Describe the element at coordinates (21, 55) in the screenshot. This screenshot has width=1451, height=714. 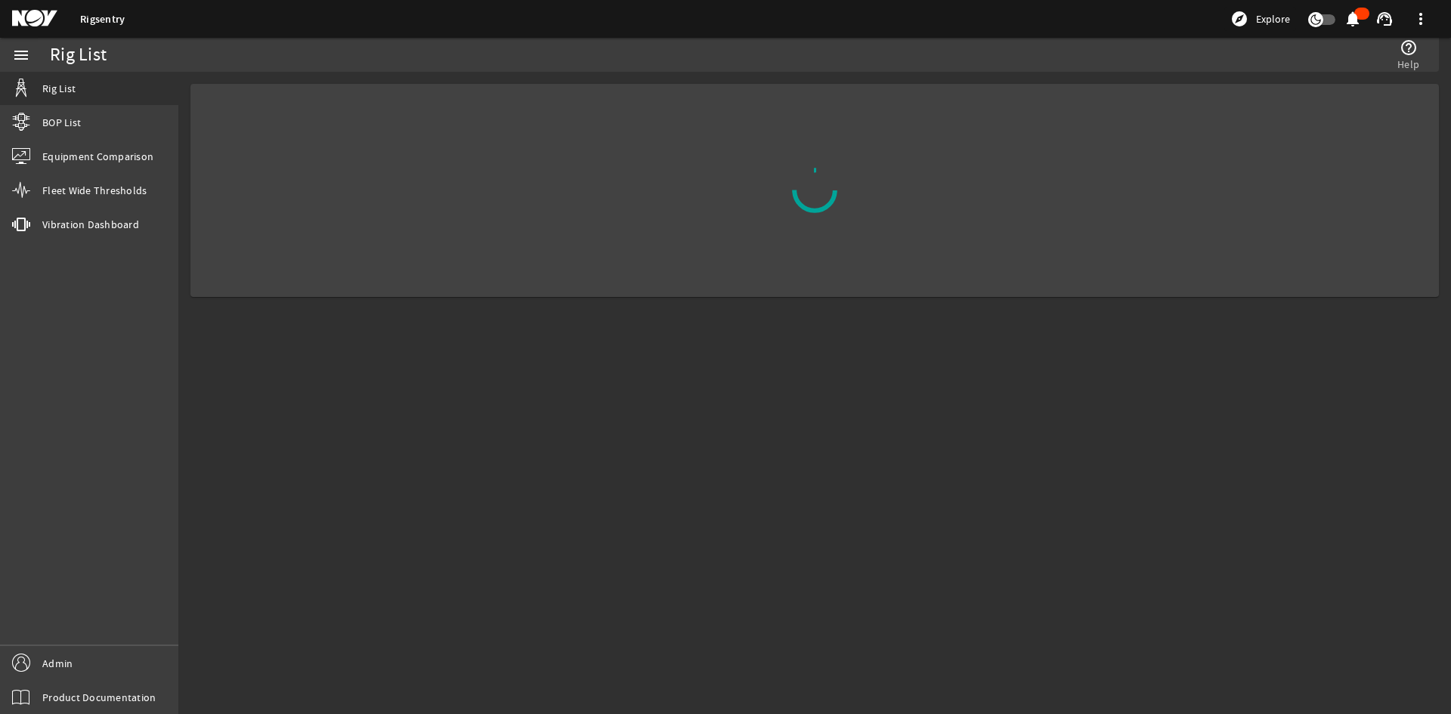
I see `mat-icon: menu` at that location.